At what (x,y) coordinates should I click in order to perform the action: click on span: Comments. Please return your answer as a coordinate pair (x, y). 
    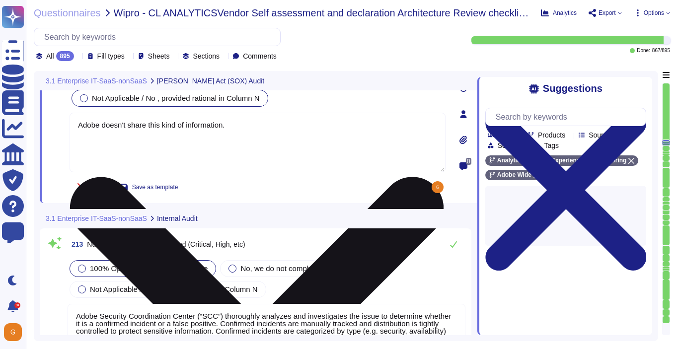
    Looking at the image, I should click on (260, 56).